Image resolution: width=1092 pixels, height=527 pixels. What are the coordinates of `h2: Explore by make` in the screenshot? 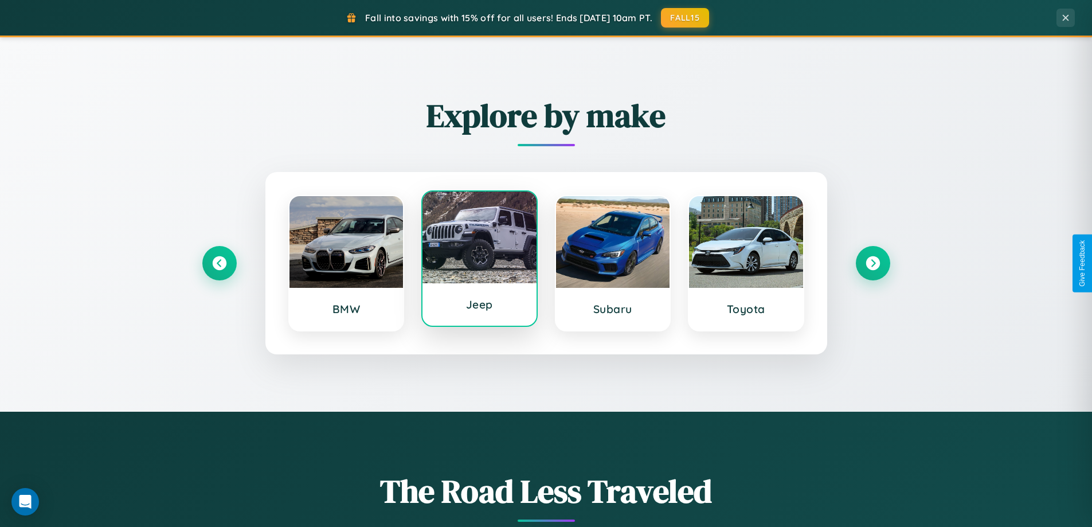 It's located at (546, 115).